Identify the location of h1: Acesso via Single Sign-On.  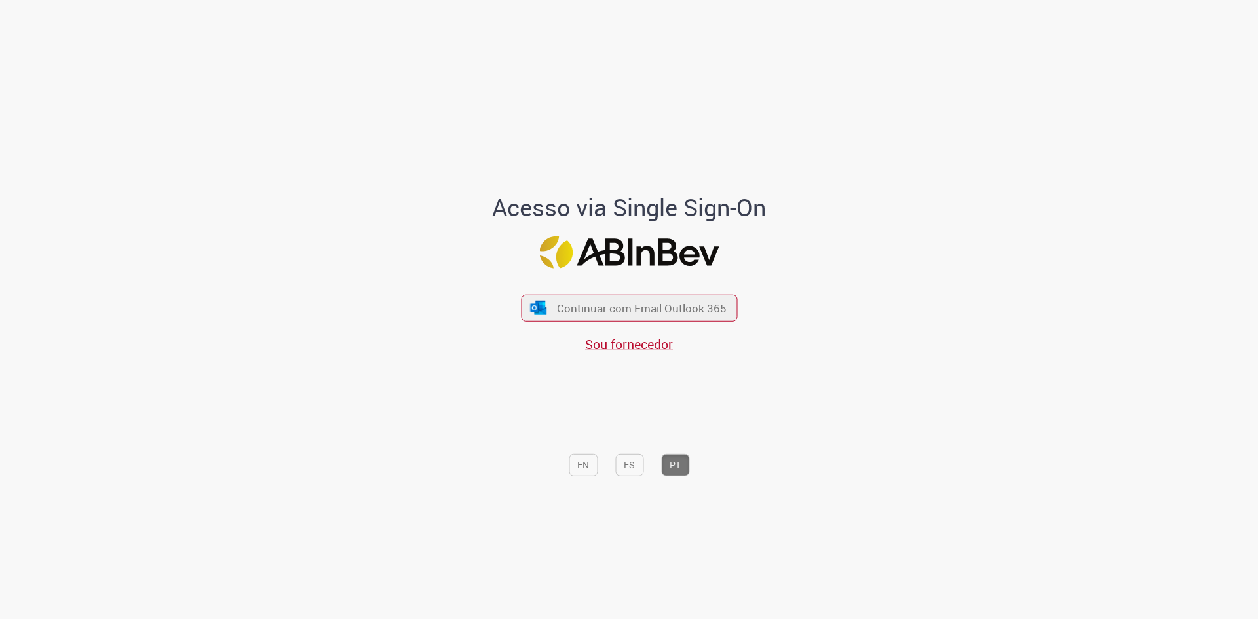
(629, 208).